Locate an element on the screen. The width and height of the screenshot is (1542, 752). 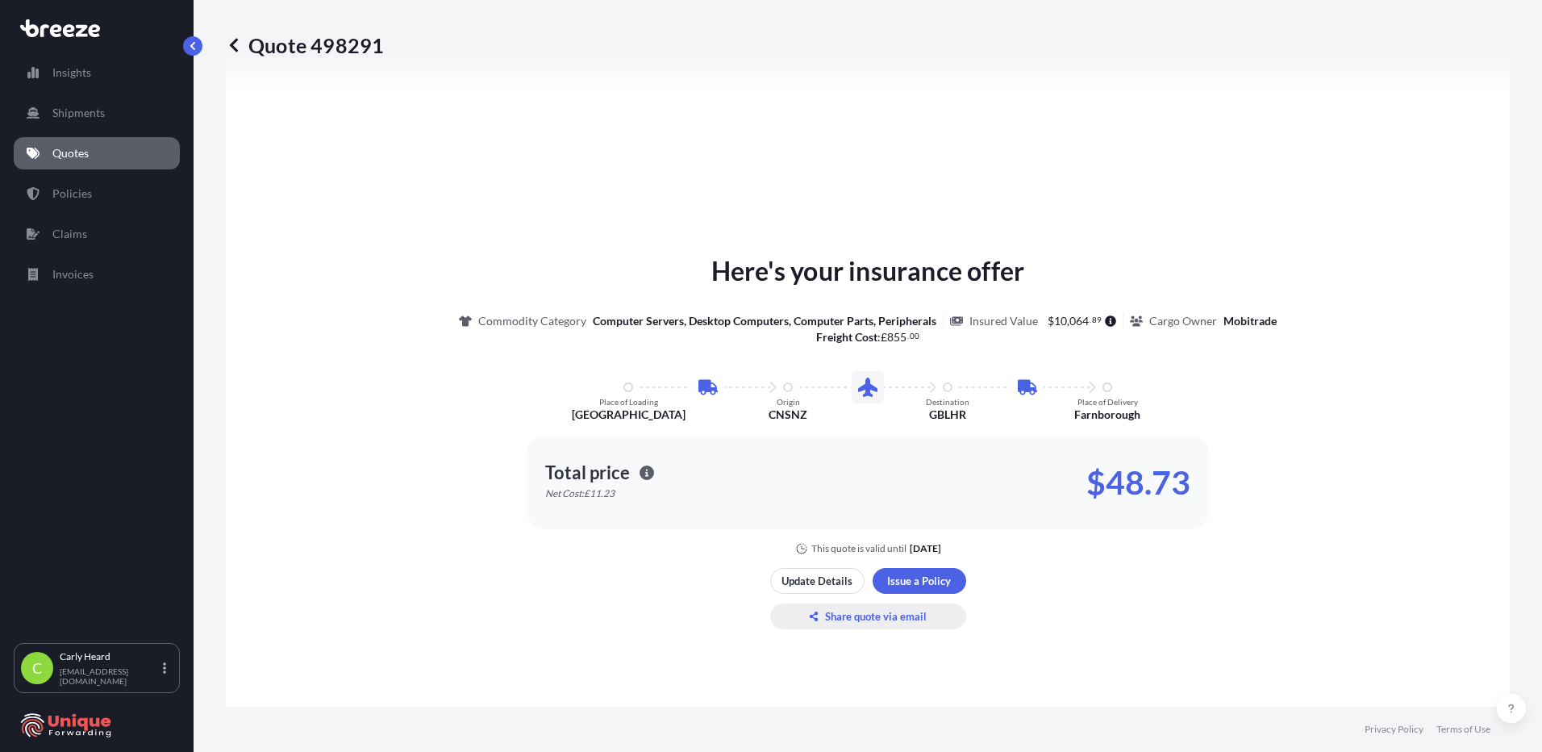
p: Update Details is located at coordinates (817, 581).